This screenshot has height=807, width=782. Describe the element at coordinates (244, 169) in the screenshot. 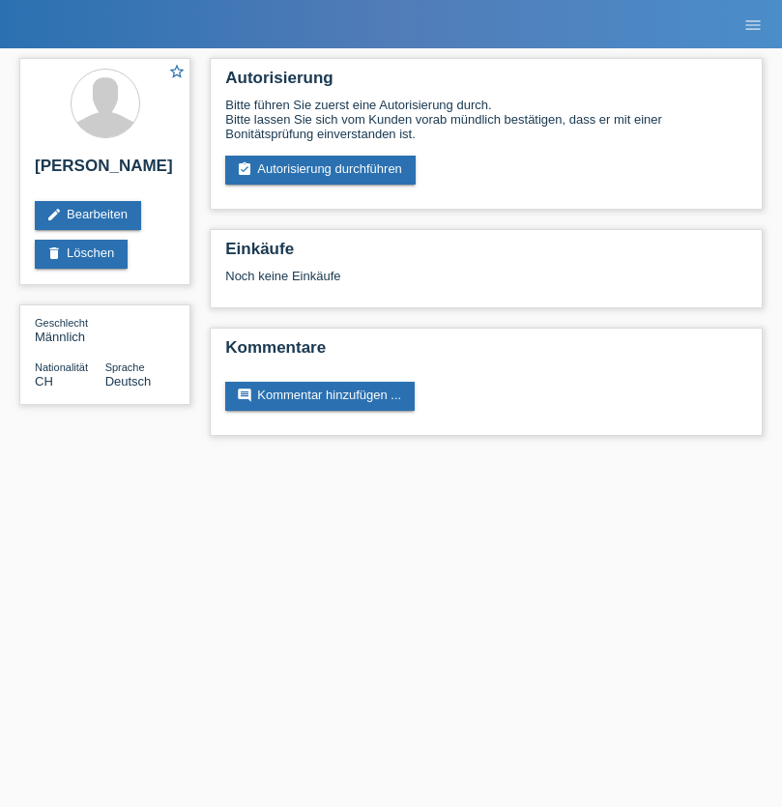

I see `i: assignment_turned_in` at that location.